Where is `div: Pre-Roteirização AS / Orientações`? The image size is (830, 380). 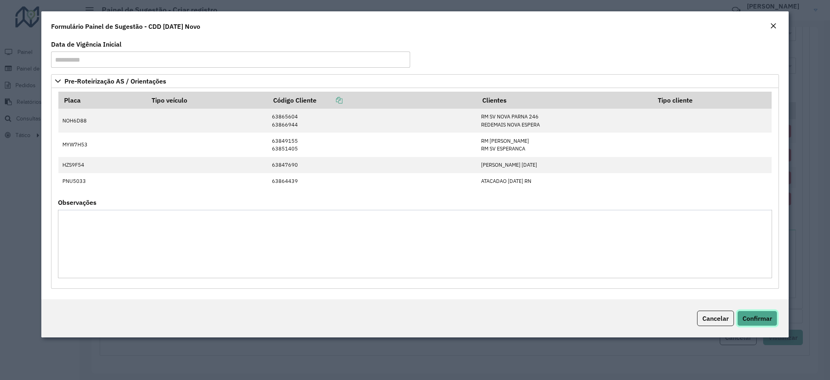 div: Pre-Roteirização AS / Orientações is located at coordinates (415, 188).